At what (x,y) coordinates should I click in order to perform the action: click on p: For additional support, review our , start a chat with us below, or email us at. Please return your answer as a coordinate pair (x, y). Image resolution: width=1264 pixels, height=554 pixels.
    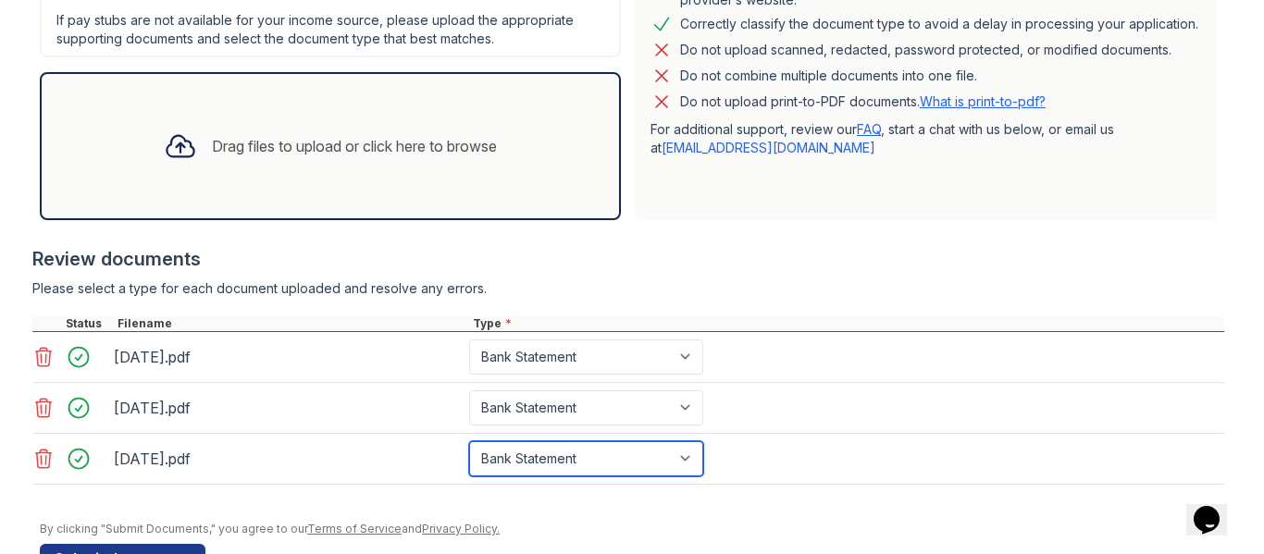
    Looking at the image, I should click on (926, 139).